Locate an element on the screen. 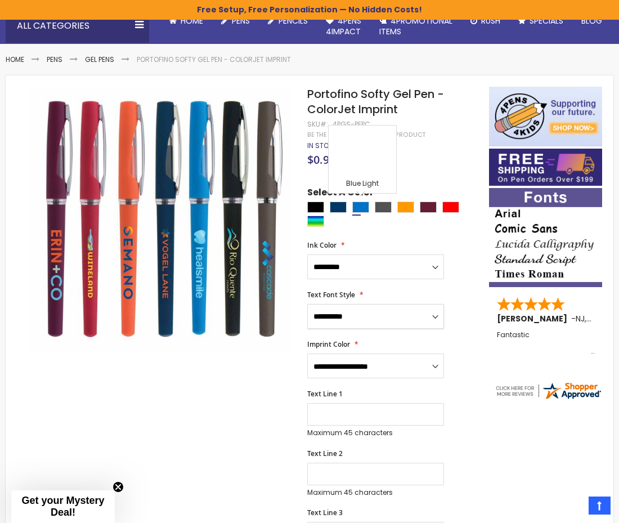  img: font-personalization-examples is located at coordinates (545, 237).